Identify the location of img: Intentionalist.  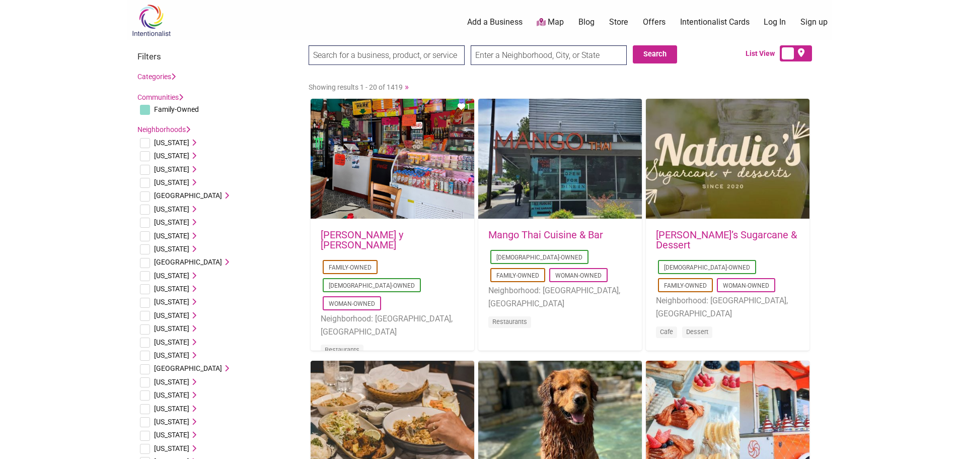
(151, 20).